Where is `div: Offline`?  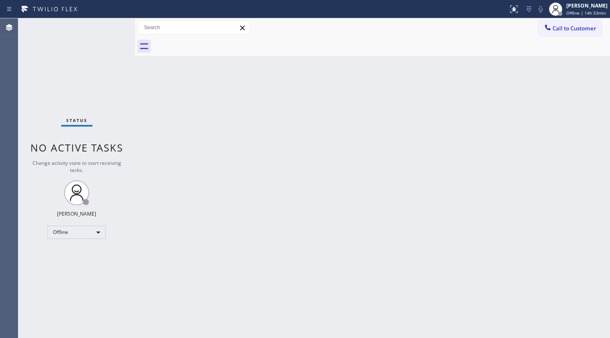
div: Offline is located at coordinates (77, 233).